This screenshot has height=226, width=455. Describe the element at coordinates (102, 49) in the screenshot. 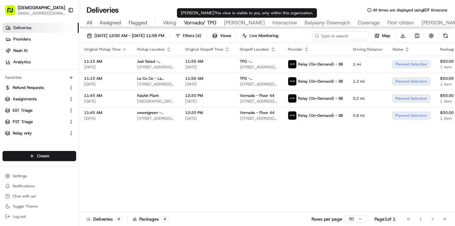

I see `span: Original Pickup Time` at that location.